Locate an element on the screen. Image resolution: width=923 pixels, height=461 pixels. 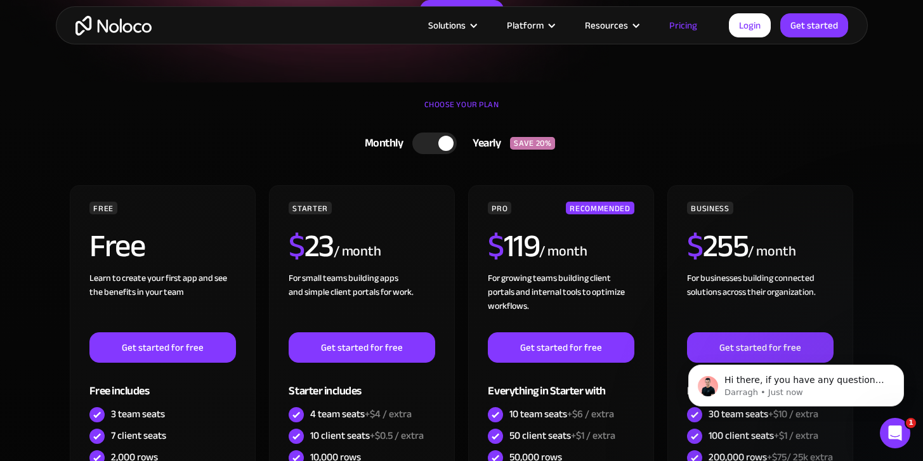
span: +$0.5 / extra is located at coordinates (397, 436).